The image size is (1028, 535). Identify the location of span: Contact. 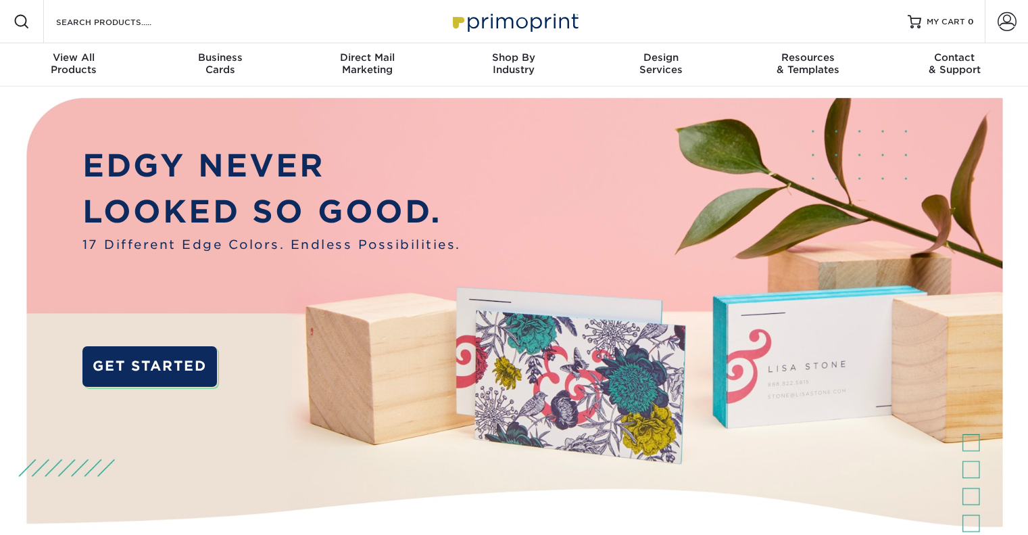
(955, 57).